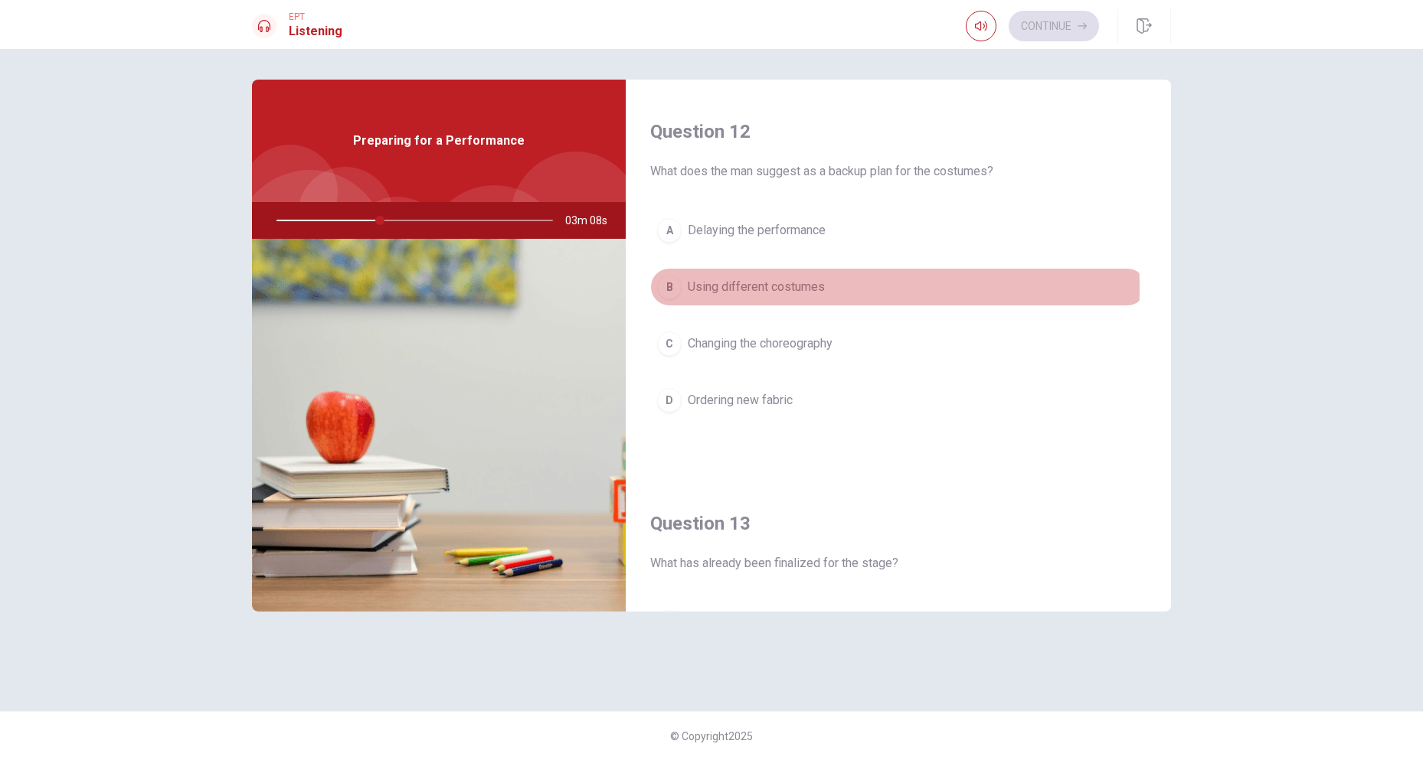 The width and height of the screenshot is (1423, 760). I want to click on div: C, so click(669, 344).